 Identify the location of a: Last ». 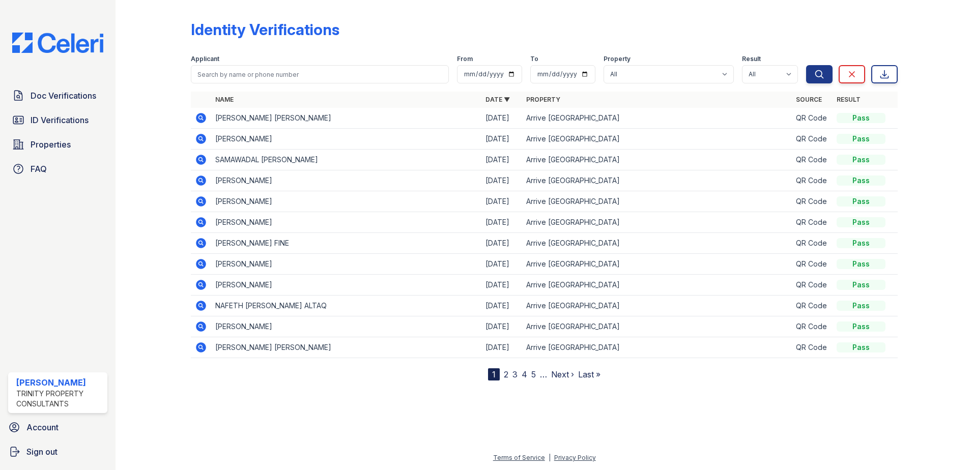
(589, 375).